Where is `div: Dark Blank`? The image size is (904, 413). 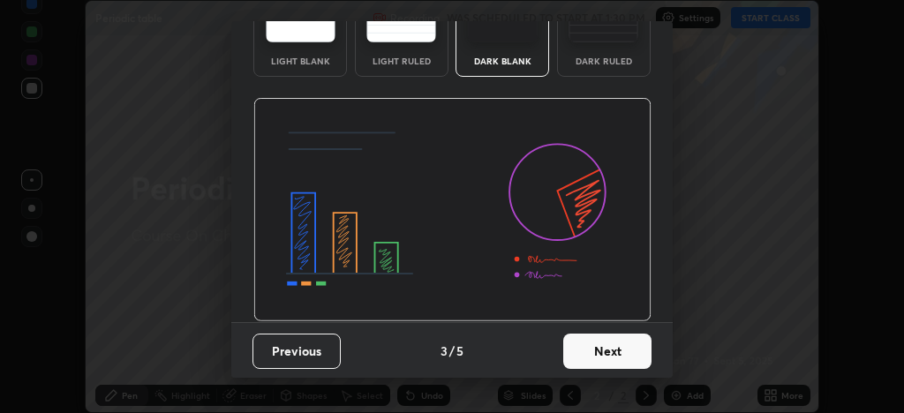
div: Dark Blank is located at coordinates (502, 61).